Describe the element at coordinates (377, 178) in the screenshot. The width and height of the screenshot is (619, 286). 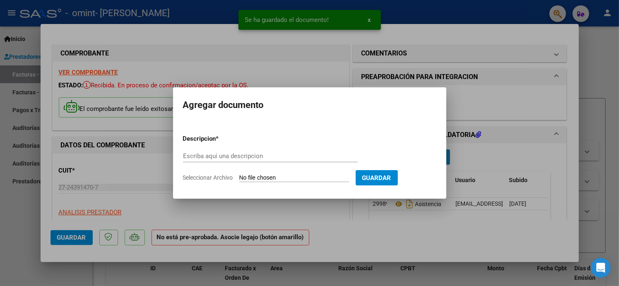
I see `span: Guardar` at that location.